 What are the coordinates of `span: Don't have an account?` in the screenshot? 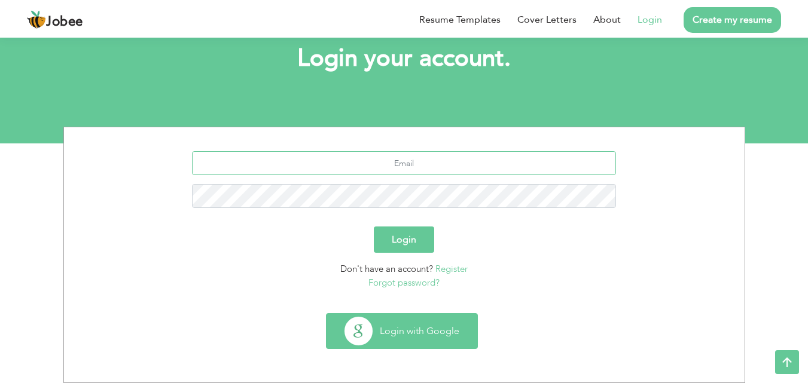 It's located at (386, 269).